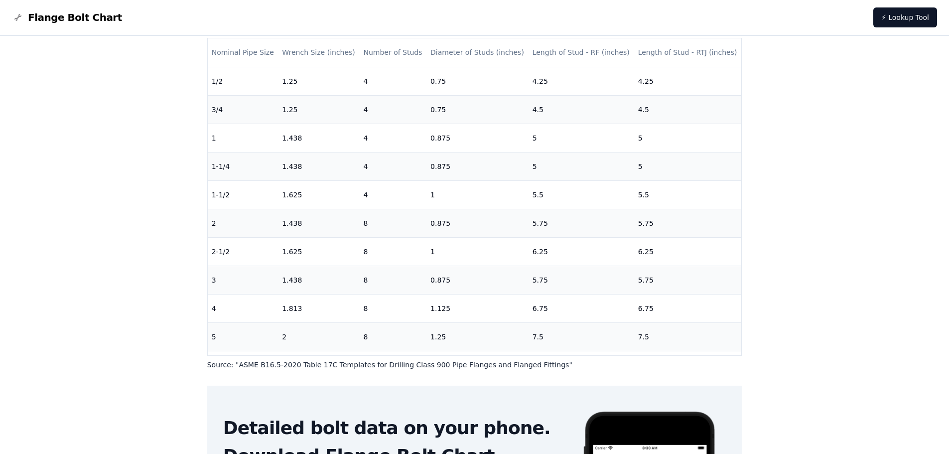 Image resolution: width=949 pixels, height=454 pixels. I want to click on td: 12, so click(393, 365).